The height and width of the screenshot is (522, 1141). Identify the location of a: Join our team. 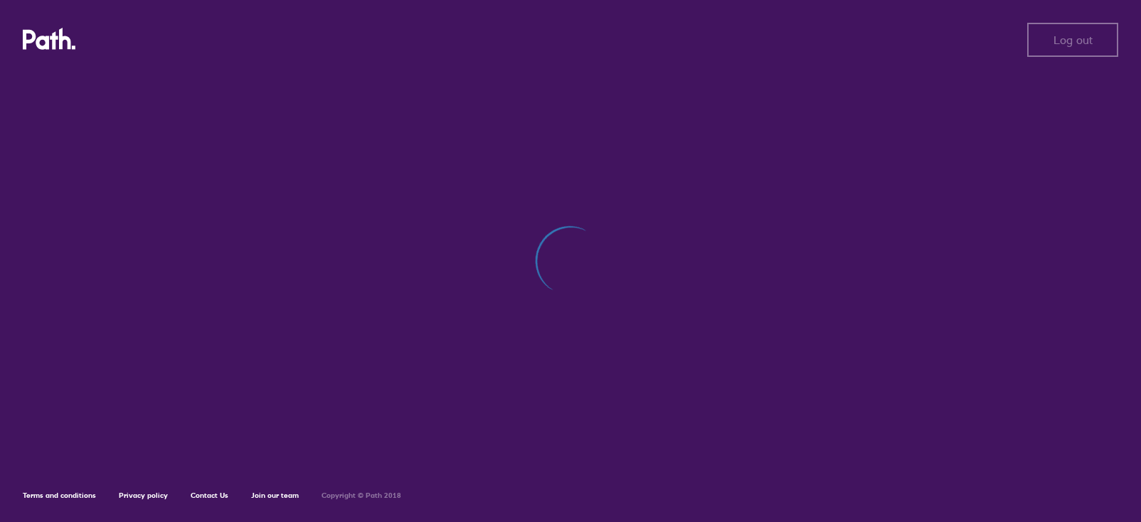
(274, 495).